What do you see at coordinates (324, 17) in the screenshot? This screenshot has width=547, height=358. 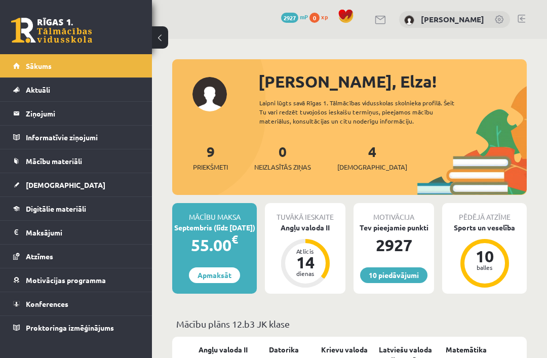 I see `span: xp` at bounding box center [324, 17].